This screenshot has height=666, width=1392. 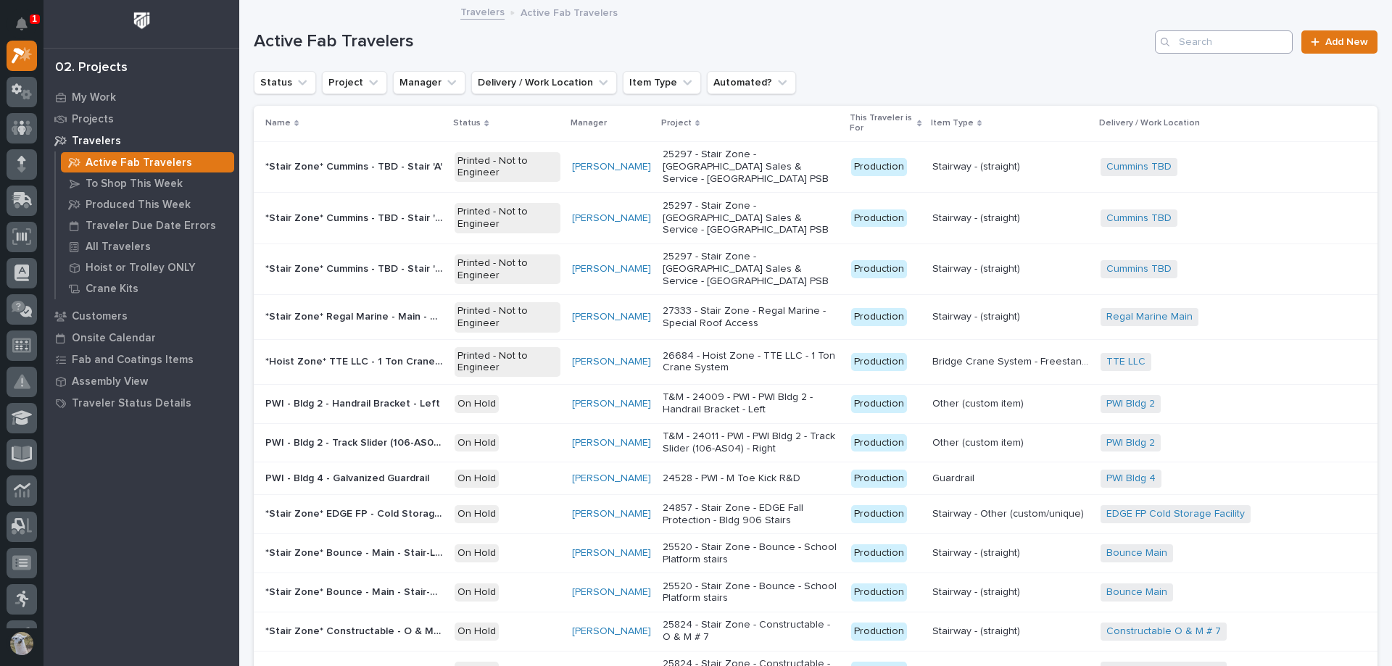 What do you see at coordinates (1175, 514) in the screenshot?
I see `a: EDGE FP Cold Storage Facility` at bounding box center [1175, 514].